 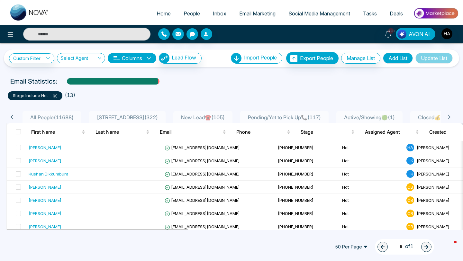 I want to click on a: Deals, so click(x=396, y=13).